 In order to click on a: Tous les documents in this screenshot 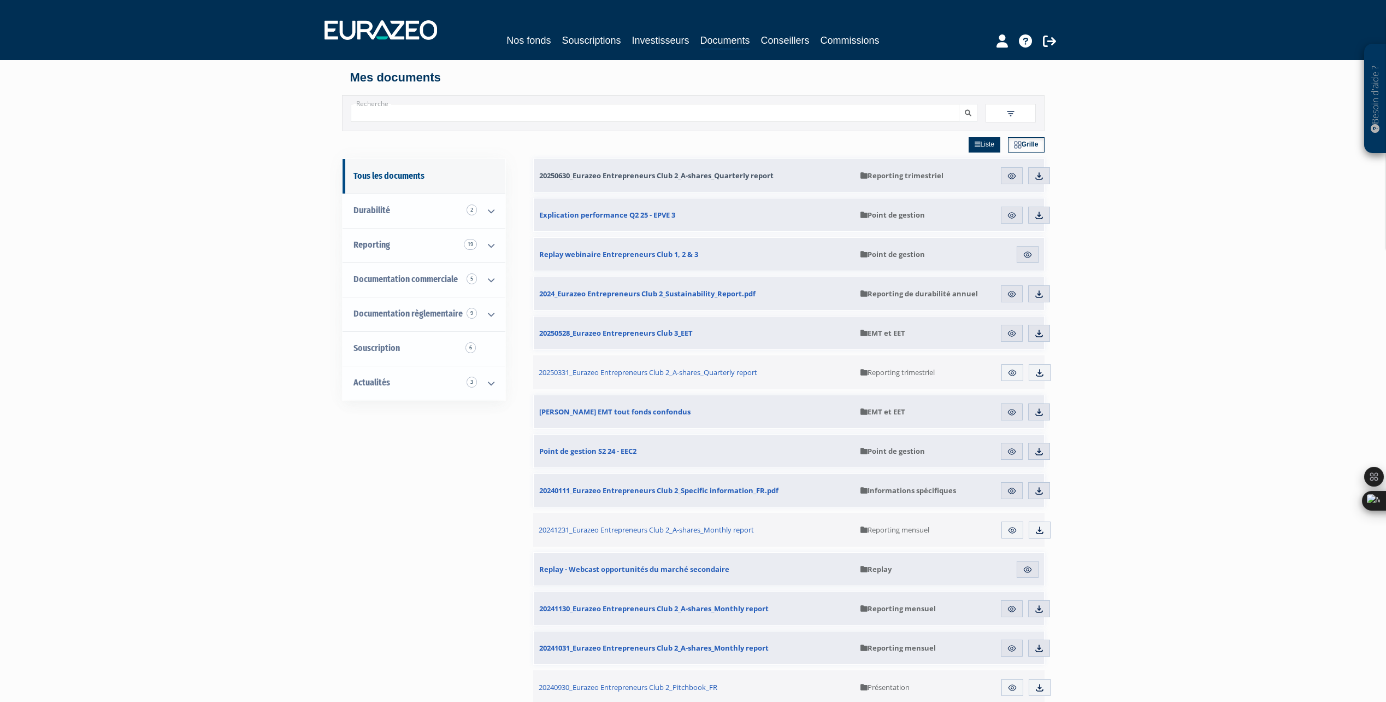, I will do `click(424, 176)`.